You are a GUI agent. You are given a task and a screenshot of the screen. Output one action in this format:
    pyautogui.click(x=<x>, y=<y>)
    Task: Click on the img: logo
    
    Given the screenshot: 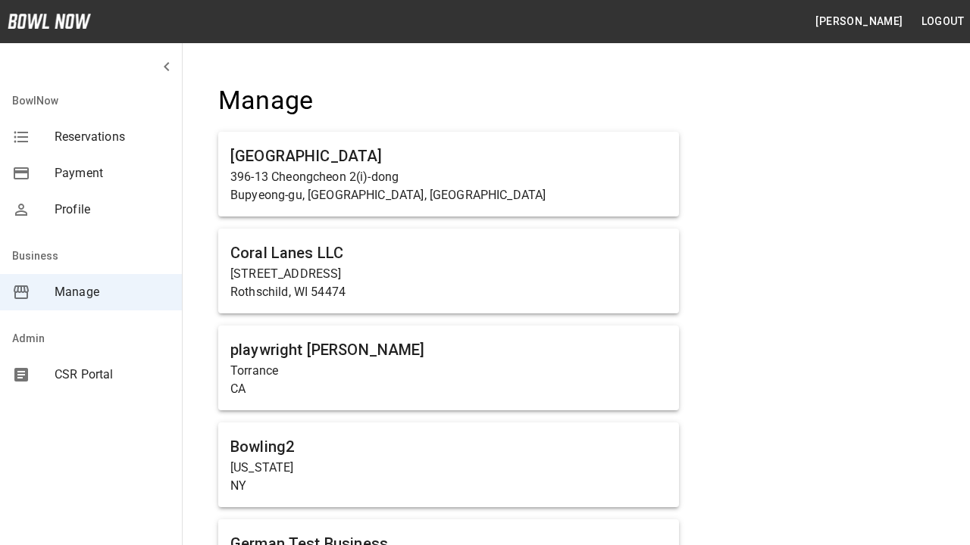 What is the action you would take?
    pyautogui.click(x=49, y=21)
    